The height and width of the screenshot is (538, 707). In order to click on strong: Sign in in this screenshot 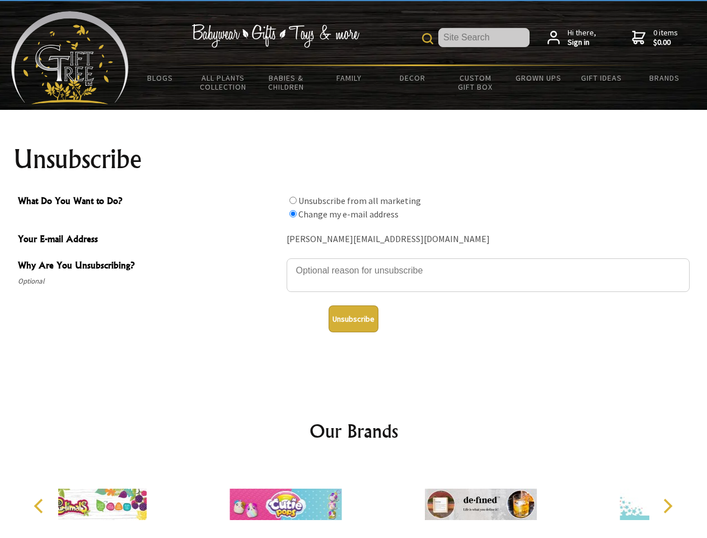, I will do `click(582, 43)`.